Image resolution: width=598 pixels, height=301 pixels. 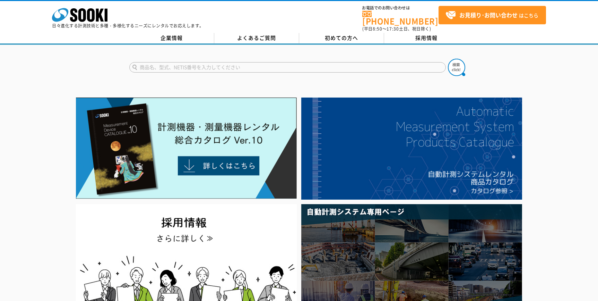 I want to click on input: 商品名、型式、NETIS番号を入力してください, so click(x=288, y=67).